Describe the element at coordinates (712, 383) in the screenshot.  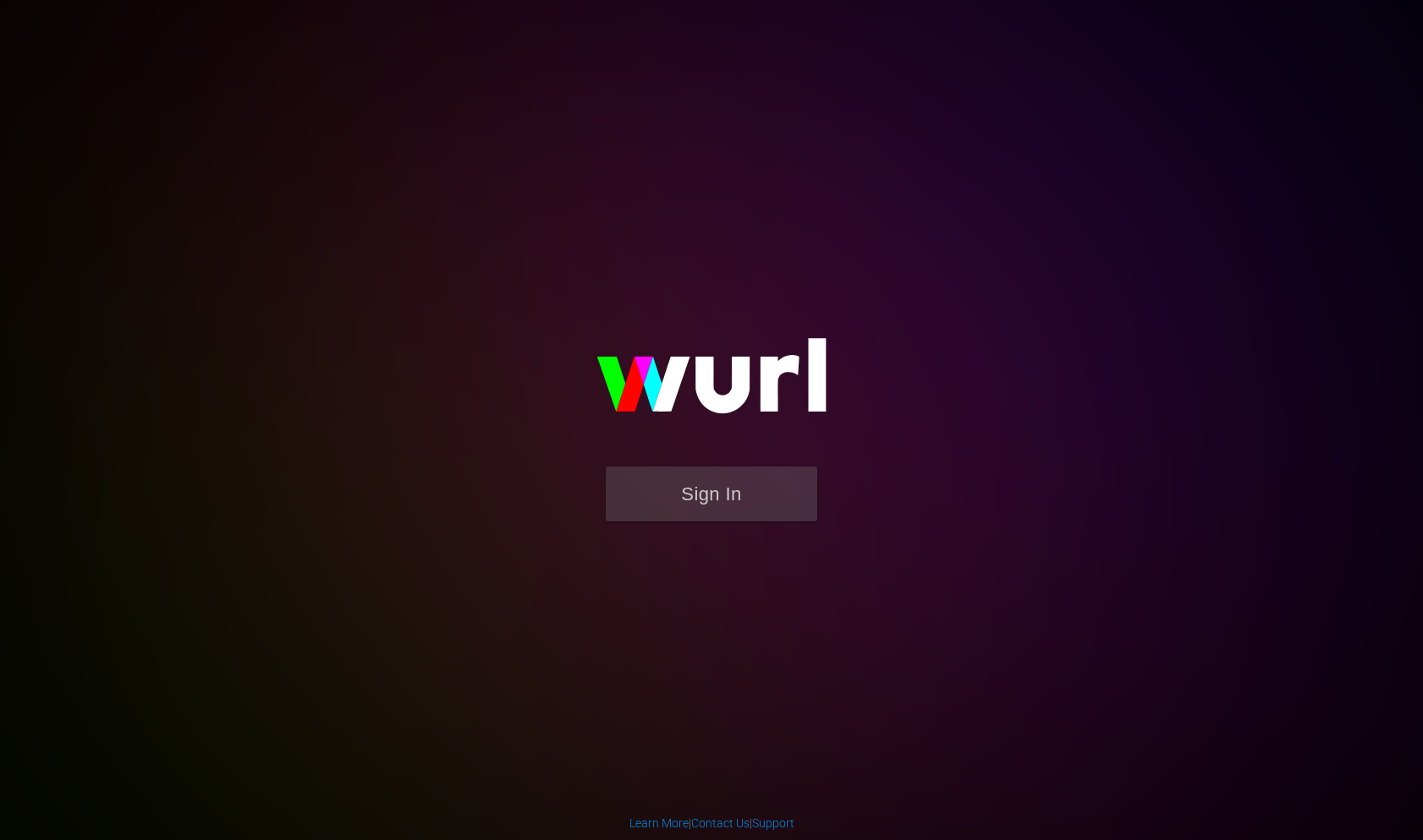
I see `img: wurl-logo-on-black-223613ac3d8ba8fe6dc639794a292ebdb59501304c7dfd60c99c58986ef67473.svg` at that location.